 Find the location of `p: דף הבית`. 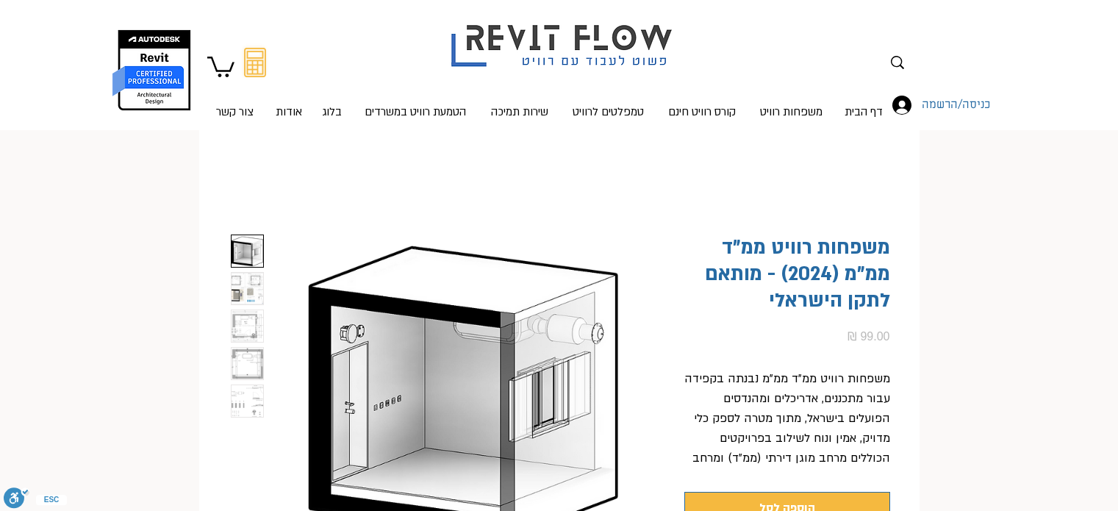

p: דף הבית is located at coordinates (863, 112).